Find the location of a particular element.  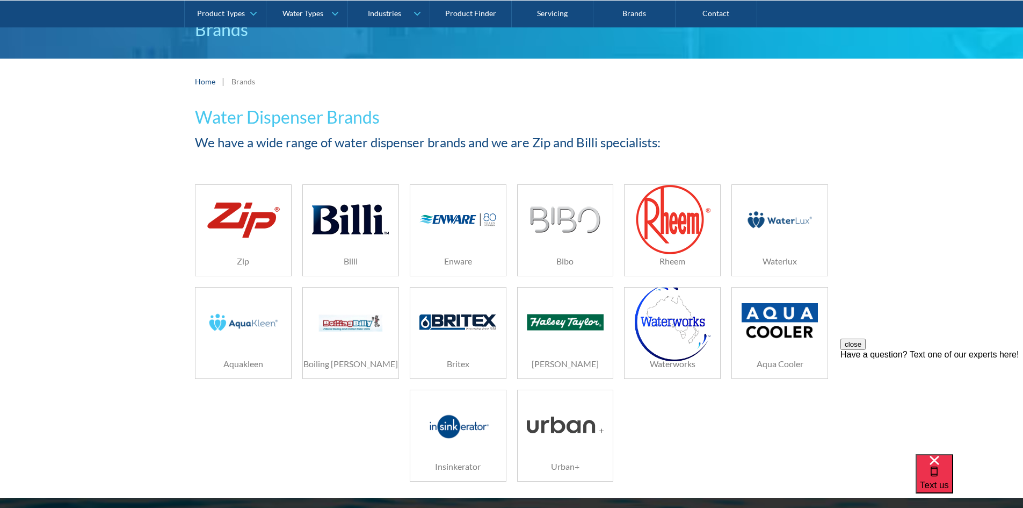

img: Britex is located at coordinates (458, 322).